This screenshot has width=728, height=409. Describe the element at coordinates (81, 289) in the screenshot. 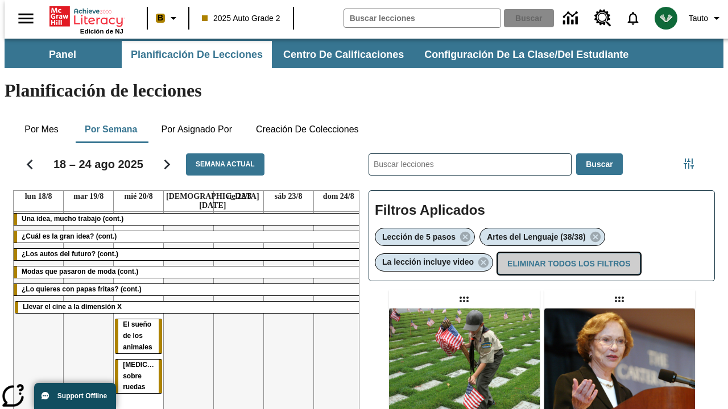

I see `span: ¿Lo quieres con papas fritas? (cont.)` at that location.